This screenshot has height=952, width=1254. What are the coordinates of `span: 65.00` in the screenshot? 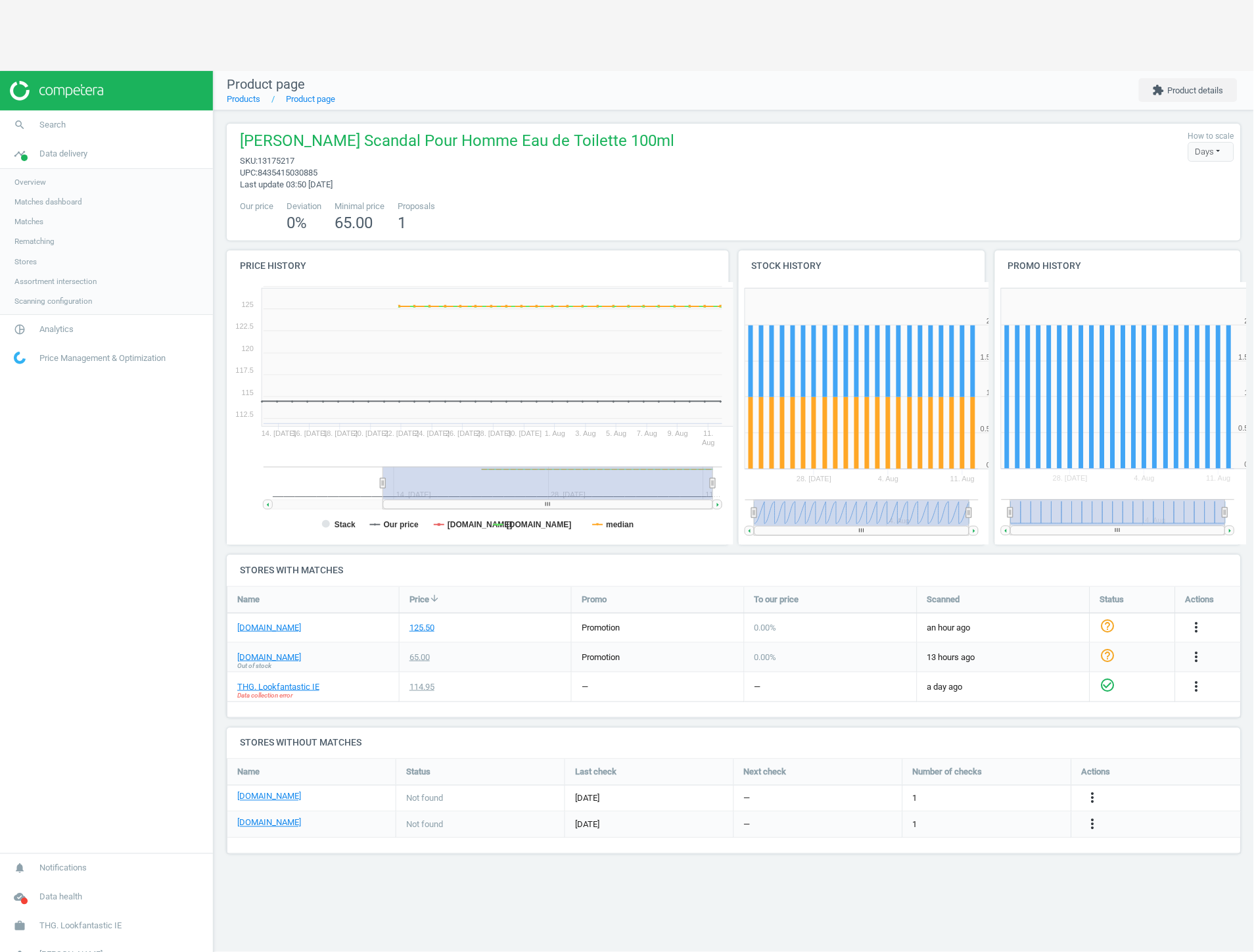 It's located at (354, 223).